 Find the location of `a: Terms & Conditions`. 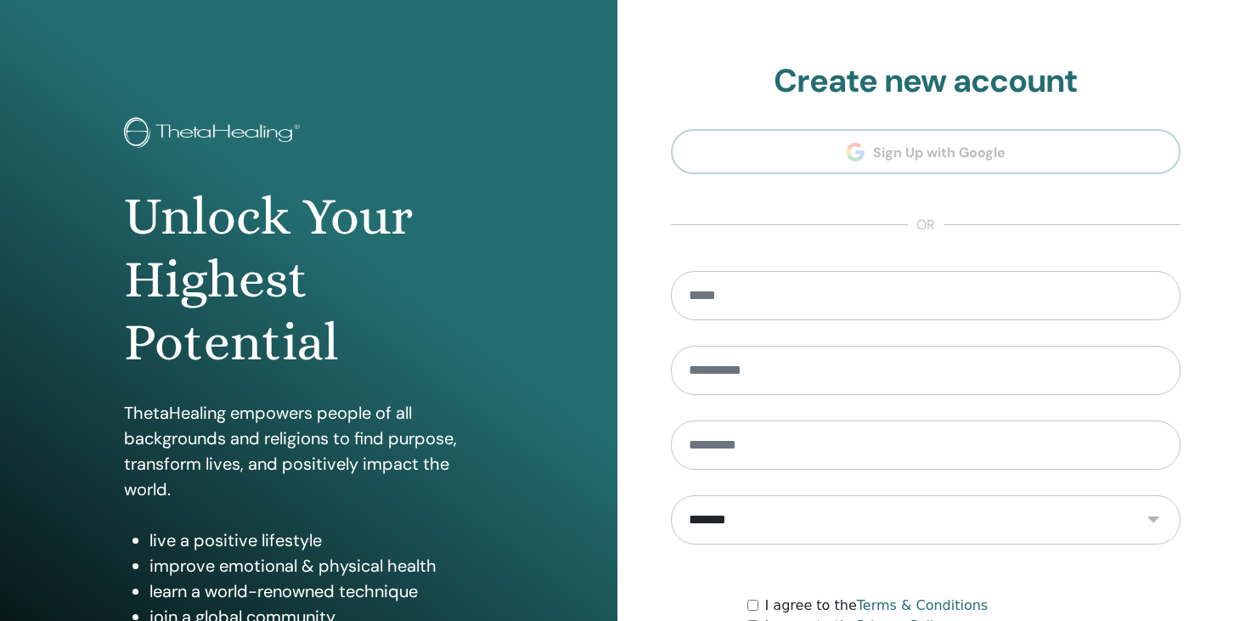

a: Terms & Conditions is located at coordinates (923, 605).